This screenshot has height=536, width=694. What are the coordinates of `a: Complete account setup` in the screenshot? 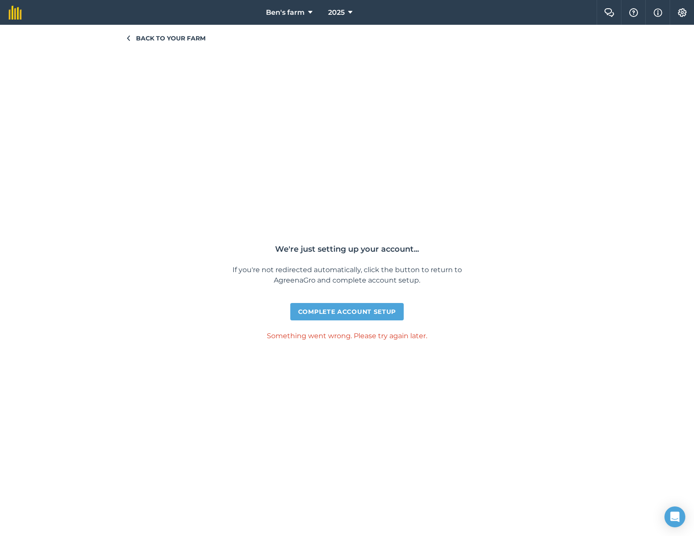 It's located at (347, 312).